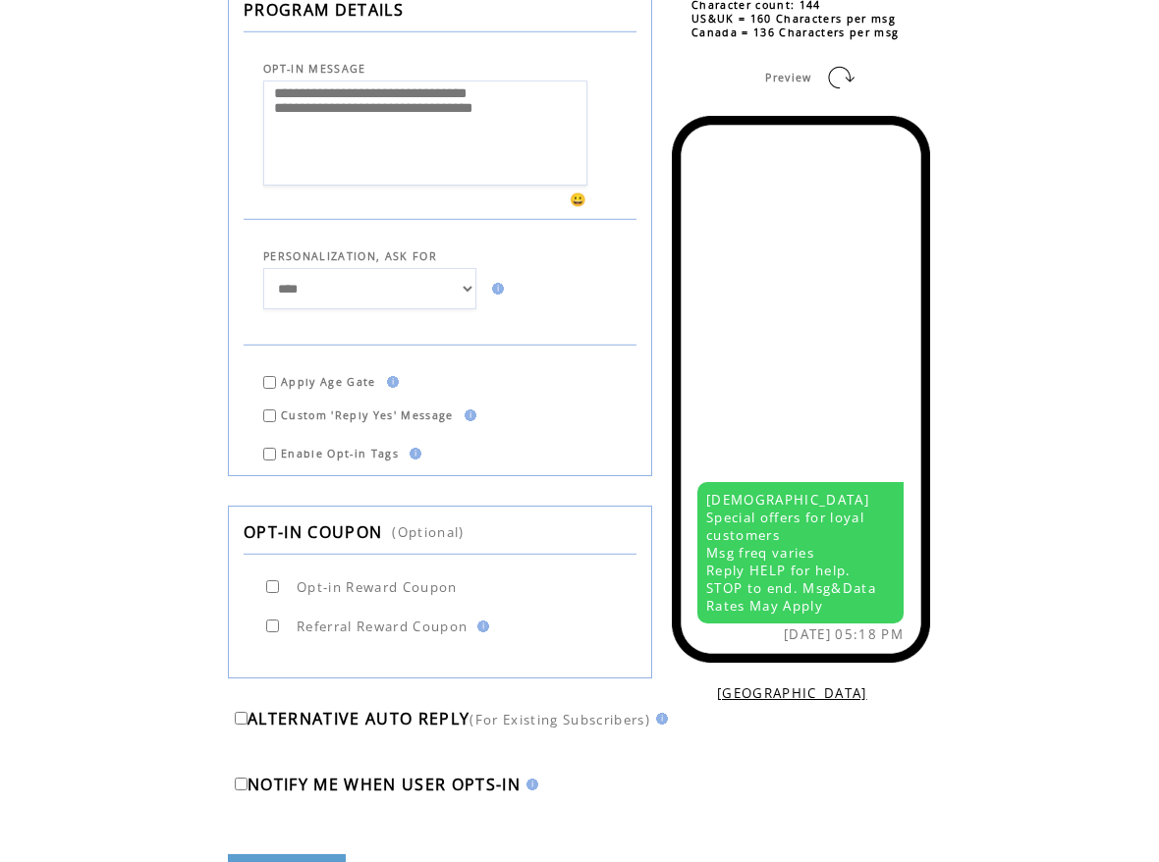 This screenshot has width=1159, height=862. I want to click on span: ALTERNATIVE AUTO REPLY, so click(358, 719).